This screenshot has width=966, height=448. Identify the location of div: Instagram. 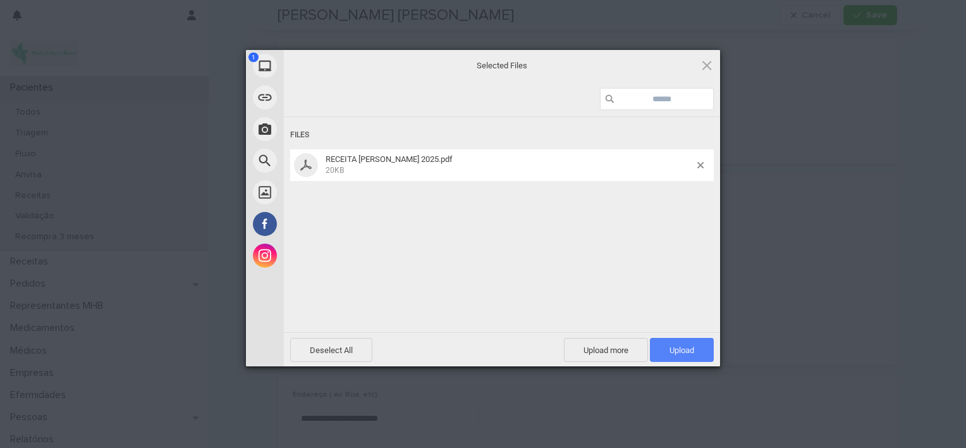
(322, 255).